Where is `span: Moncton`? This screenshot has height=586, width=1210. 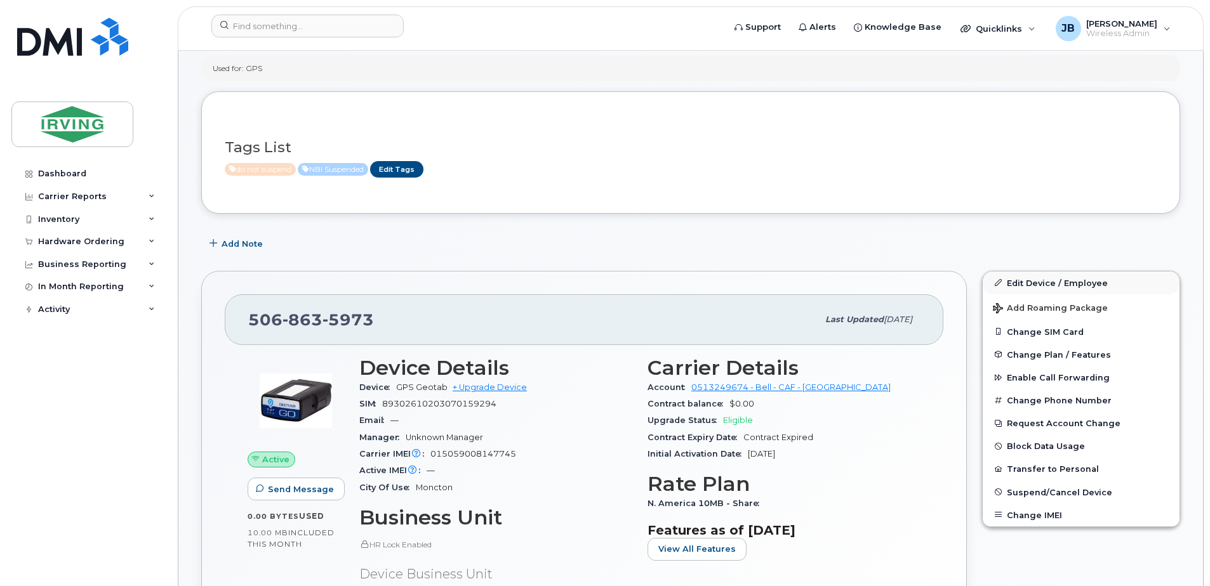 span: Moncton is located at coordinates (434, 487).